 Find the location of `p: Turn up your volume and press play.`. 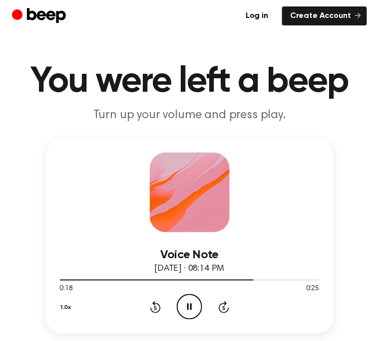

p: Turn up your volume and press play. is located at coordinates (189, 115).